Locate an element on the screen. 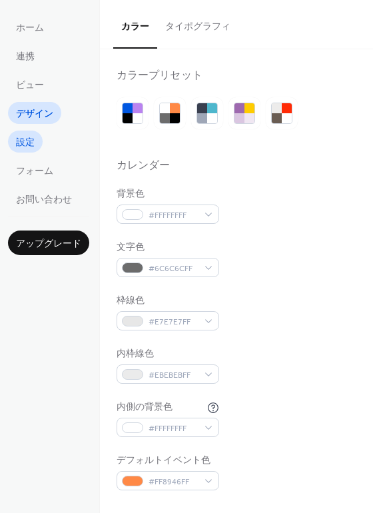 Image resolution: width=373 pixels, height=513 pixels. span: 設定 is located at coordinates (25, 143).